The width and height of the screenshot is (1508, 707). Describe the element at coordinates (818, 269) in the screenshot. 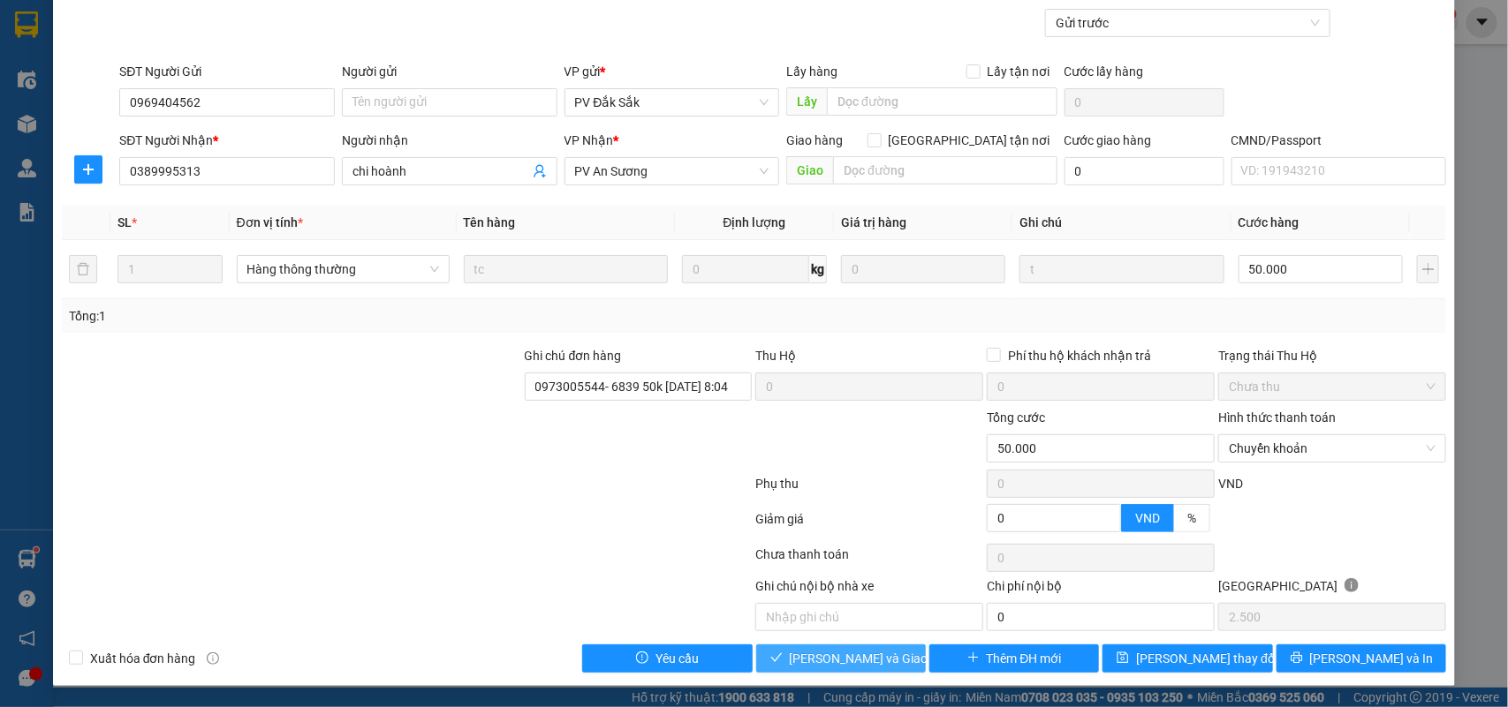

I see `span: kg` at that location.